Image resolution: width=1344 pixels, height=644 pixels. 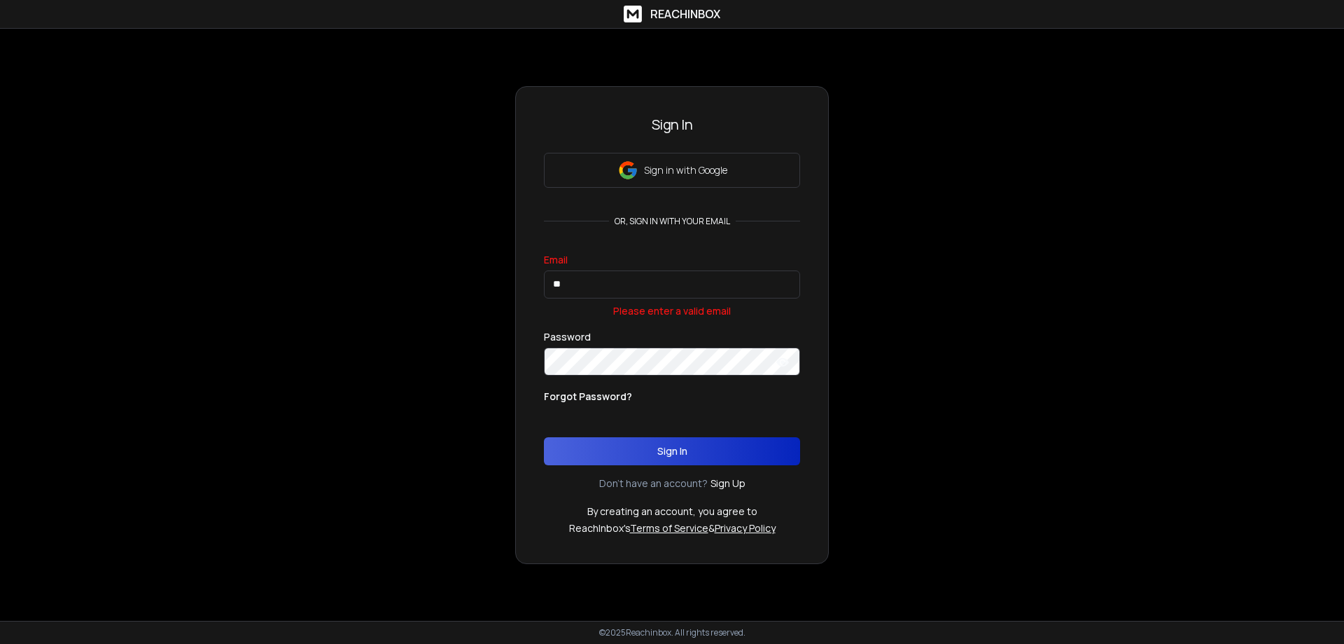 I want to click on h3: Sign In, so click(x=672, y=125).